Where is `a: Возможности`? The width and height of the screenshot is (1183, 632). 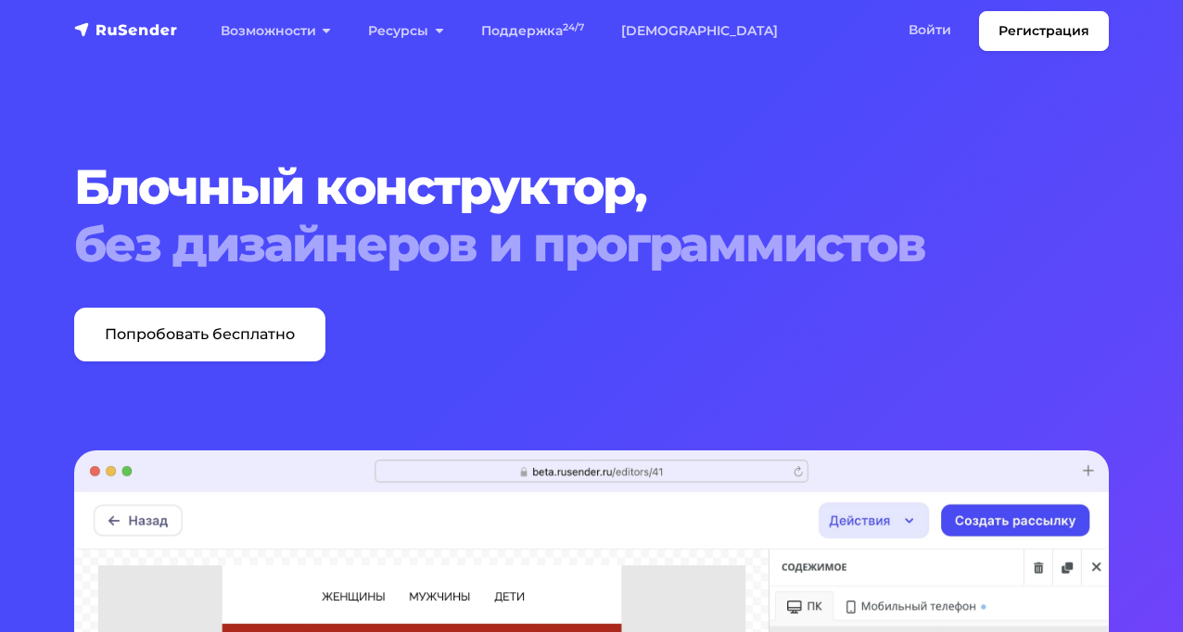
a: Возможности is located at coordinates (275, 31).